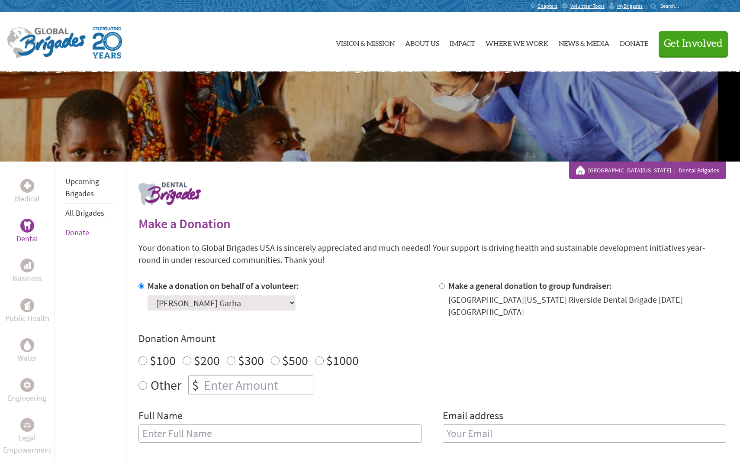  Describe the element at coordinates (27, 398) in the screenshot. I see `p: Engineering` at that location.